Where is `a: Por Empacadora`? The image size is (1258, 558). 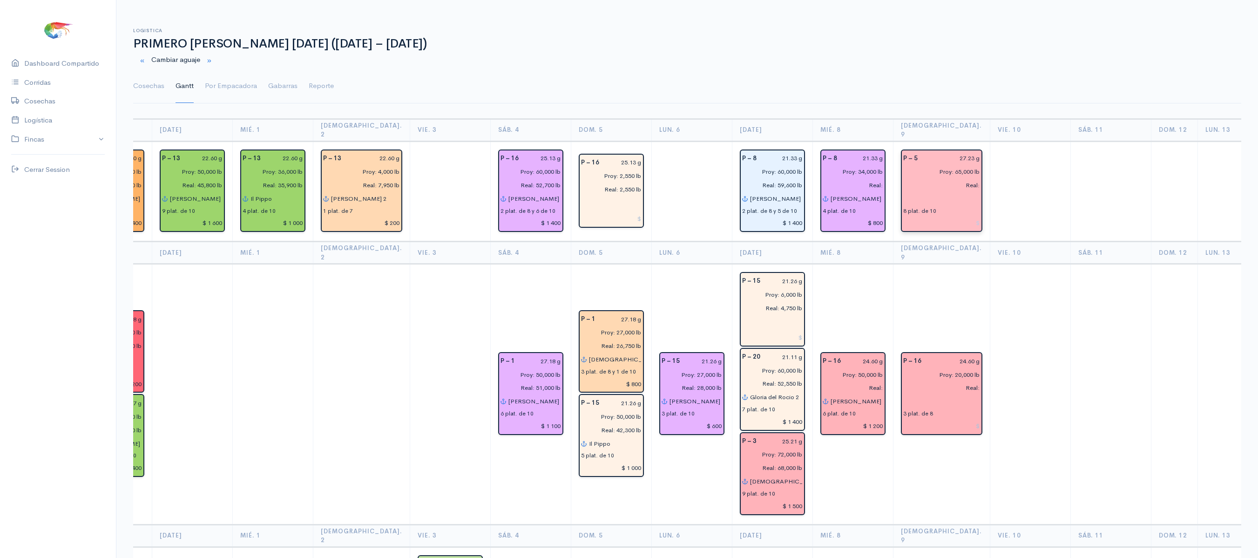 a: Por Empacadora is located at coordinates (231, 86).